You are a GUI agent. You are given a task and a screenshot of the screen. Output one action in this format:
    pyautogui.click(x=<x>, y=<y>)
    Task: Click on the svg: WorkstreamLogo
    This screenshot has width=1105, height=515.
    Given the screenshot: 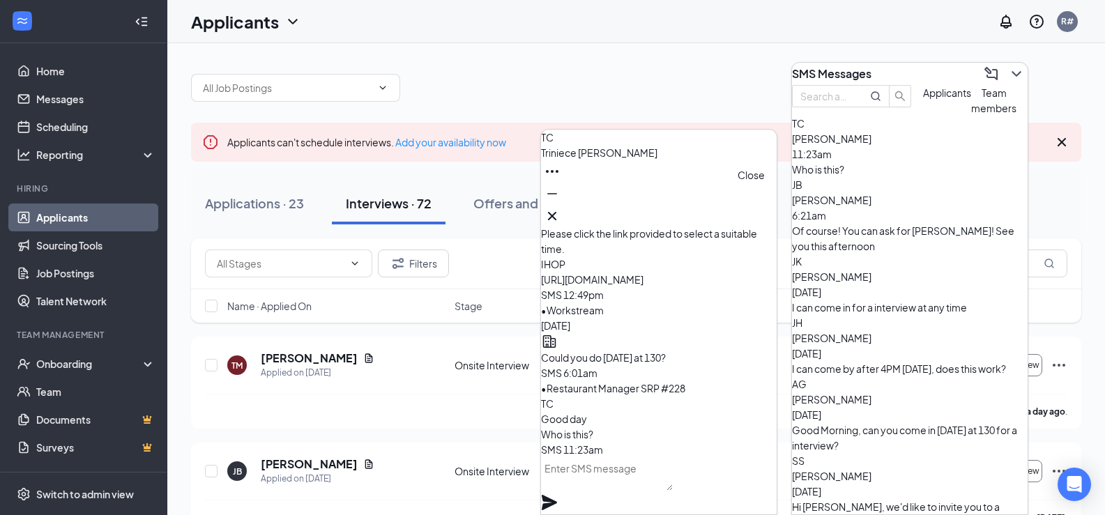 What is the action you would take?
    pyautogui.click(x=22, y=21)
    